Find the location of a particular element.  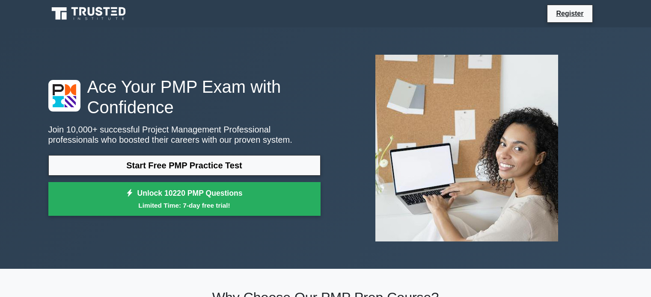

a: Start Free PMP Practice Test is located at coordinates (184, 166).